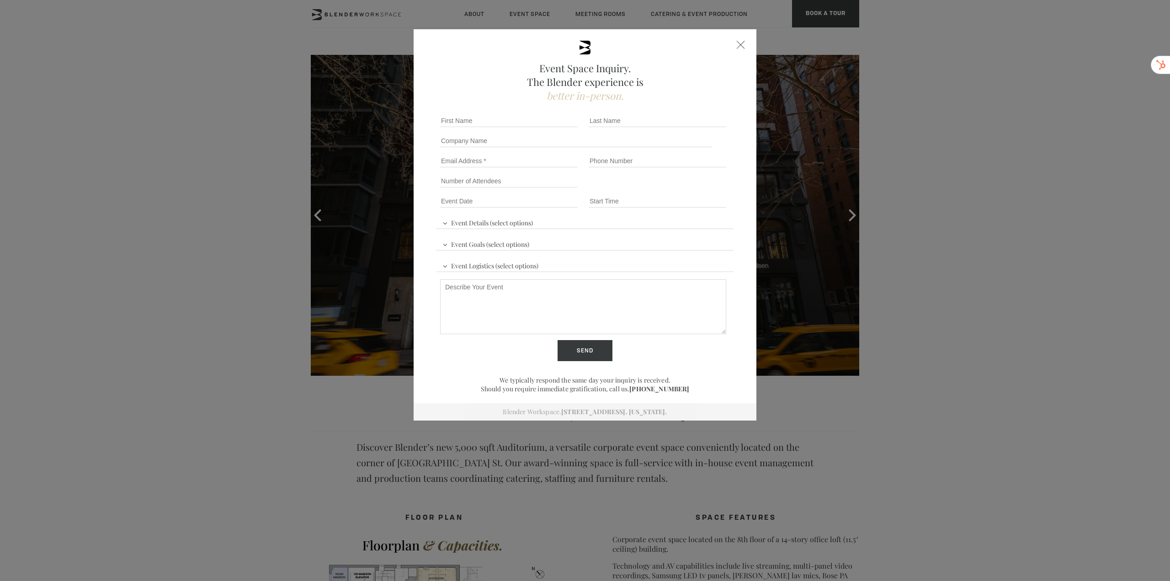  I want to click on input: First Name, so click(509, 121).